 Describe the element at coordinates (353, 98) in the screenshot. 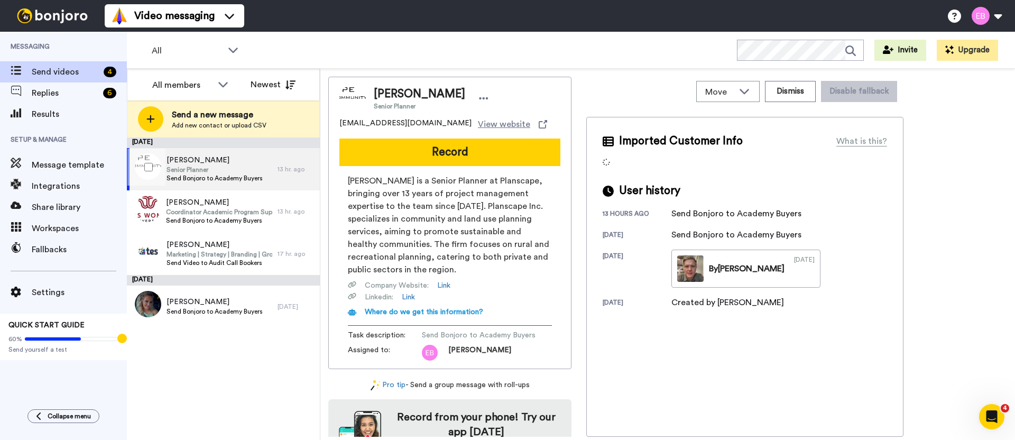

I see `img: Image of Debbie Vandenakker` at that location.